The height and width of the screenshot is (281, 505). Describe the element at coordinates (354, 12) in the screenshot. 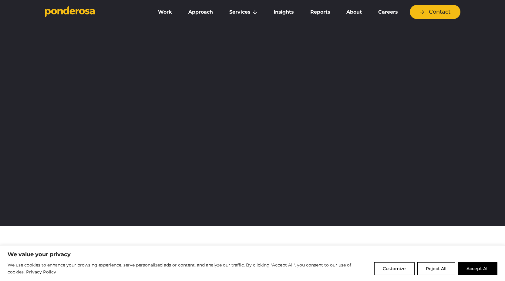

I see `a: About` at that location.